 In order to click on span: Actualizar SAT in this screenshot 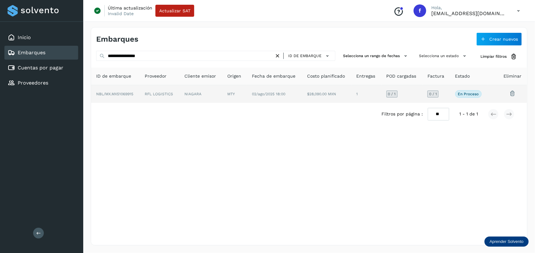, I will do `click(175, 11)`.